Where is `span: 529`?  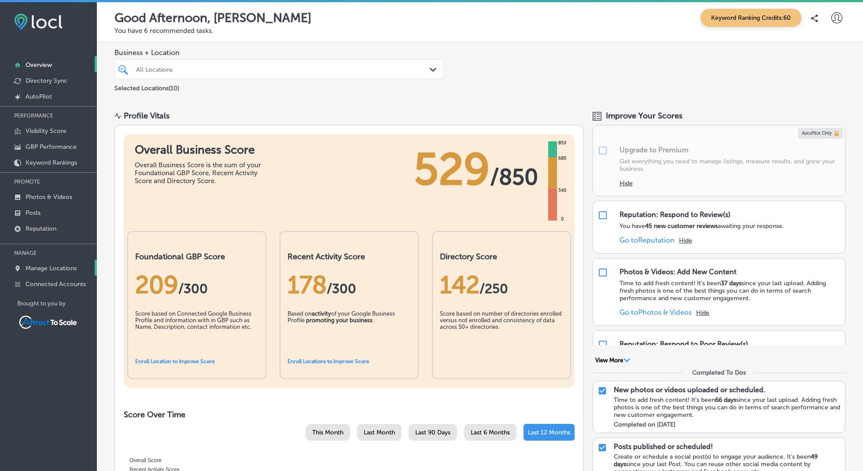 span: 529 is located at coordinates (452, 169).